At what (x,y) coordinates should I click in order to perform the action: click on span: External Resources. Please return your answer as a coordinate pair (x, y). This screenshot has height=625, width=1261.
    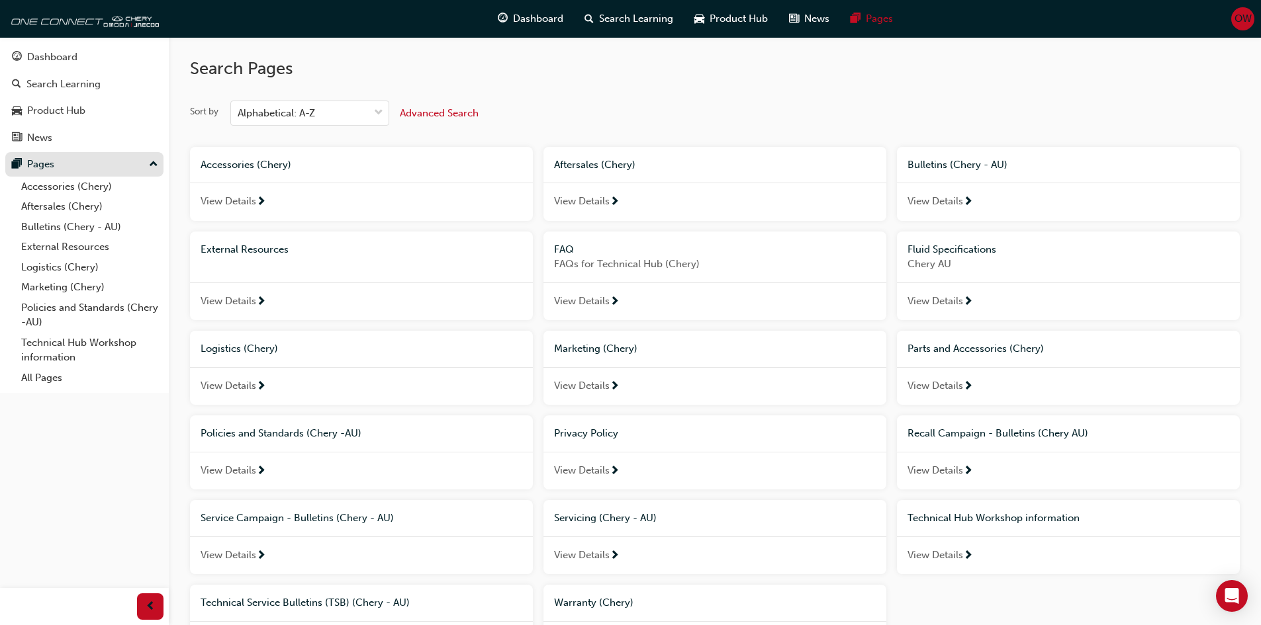
    Looking at the image, I should click on (244, 250).